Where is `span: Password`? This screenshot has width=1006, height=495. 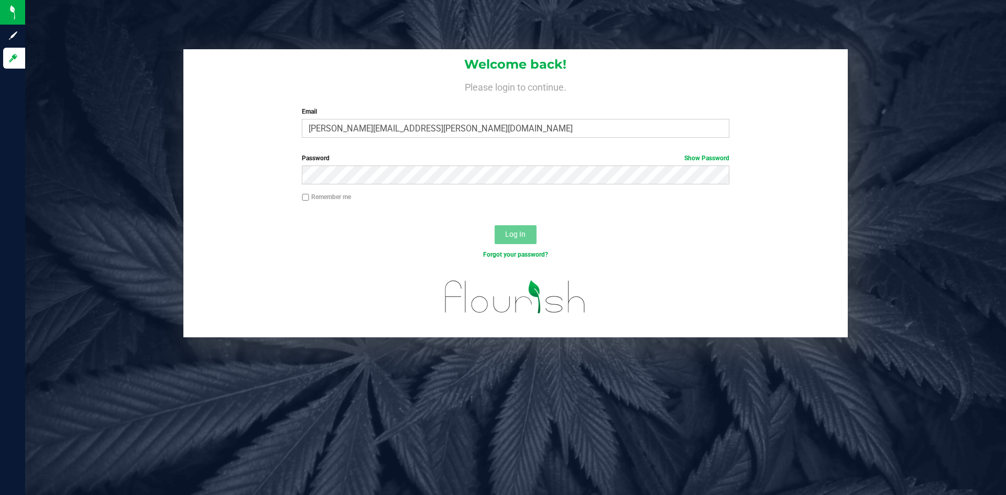
span: Password is located at coordinates (316, 158).